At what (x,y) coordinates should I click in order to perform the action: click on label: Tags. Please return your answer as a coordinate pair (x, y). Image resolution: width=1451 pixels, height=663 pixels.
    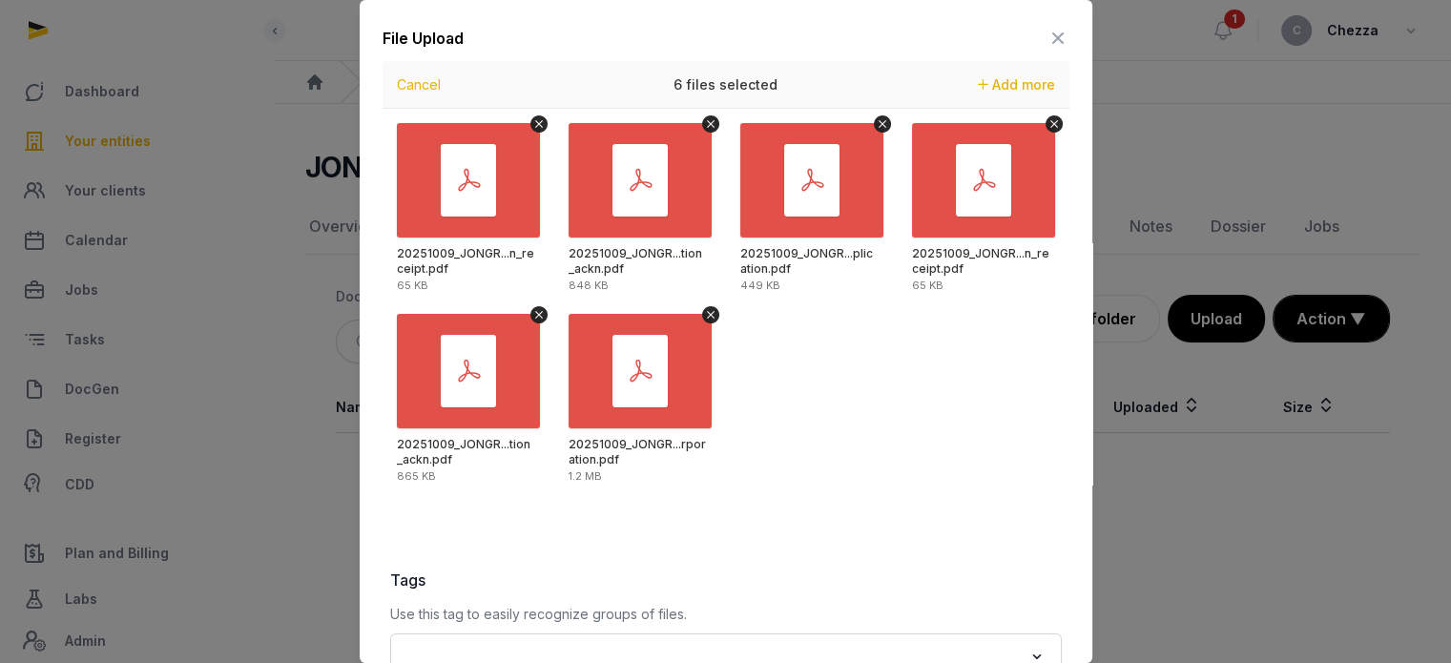
    Looking at the image, I should click on (726, 580).